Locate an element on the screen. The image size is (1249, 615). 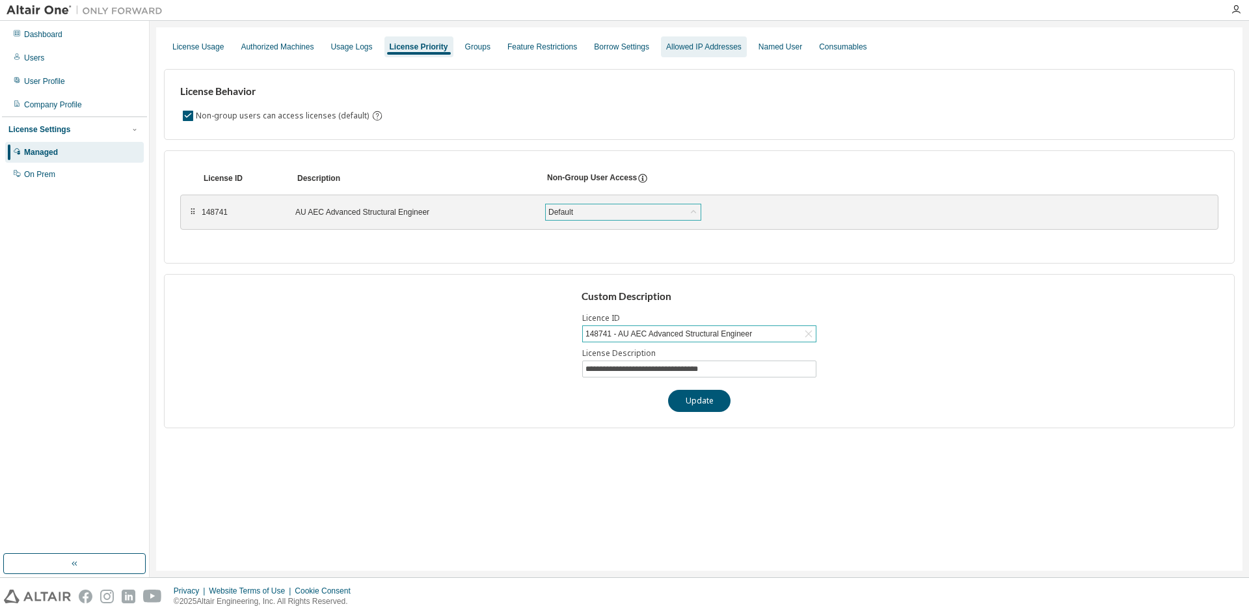
div: Consumables is located at coordinates (843, 47).